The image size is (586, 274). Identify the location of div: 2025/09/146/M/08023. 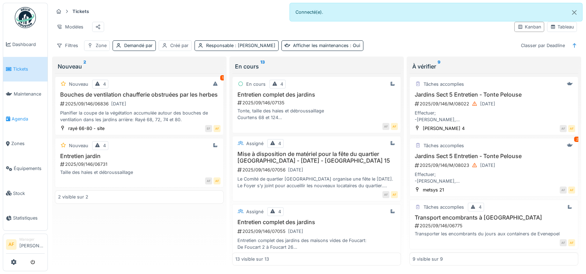
(495, 165).